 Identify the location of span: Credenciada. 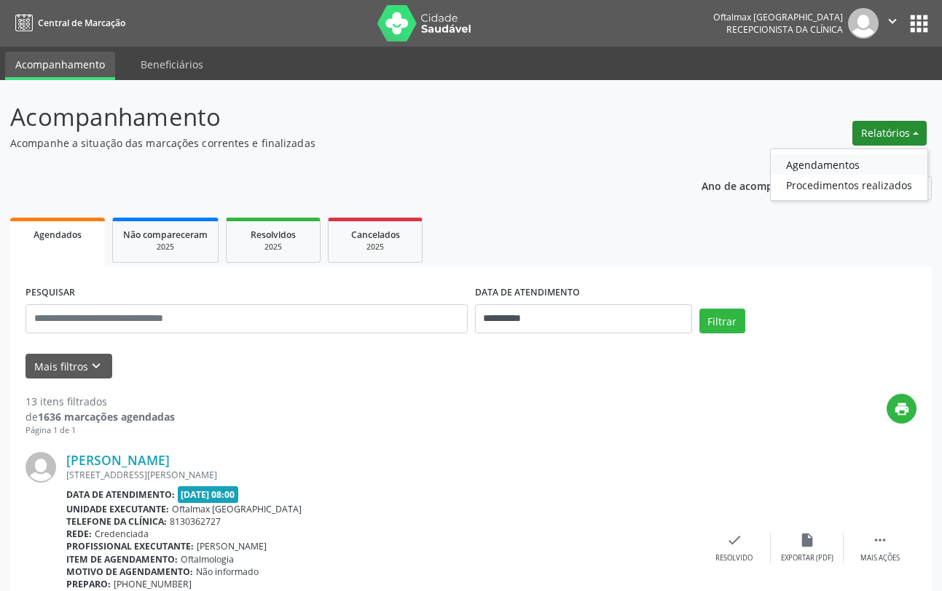
(122, 534).